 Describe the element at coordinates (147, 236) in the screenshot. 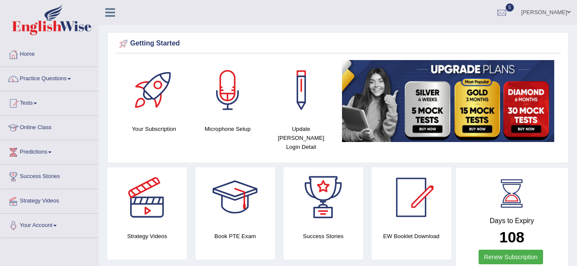

I see `h4: Strategy Videos` at that location.